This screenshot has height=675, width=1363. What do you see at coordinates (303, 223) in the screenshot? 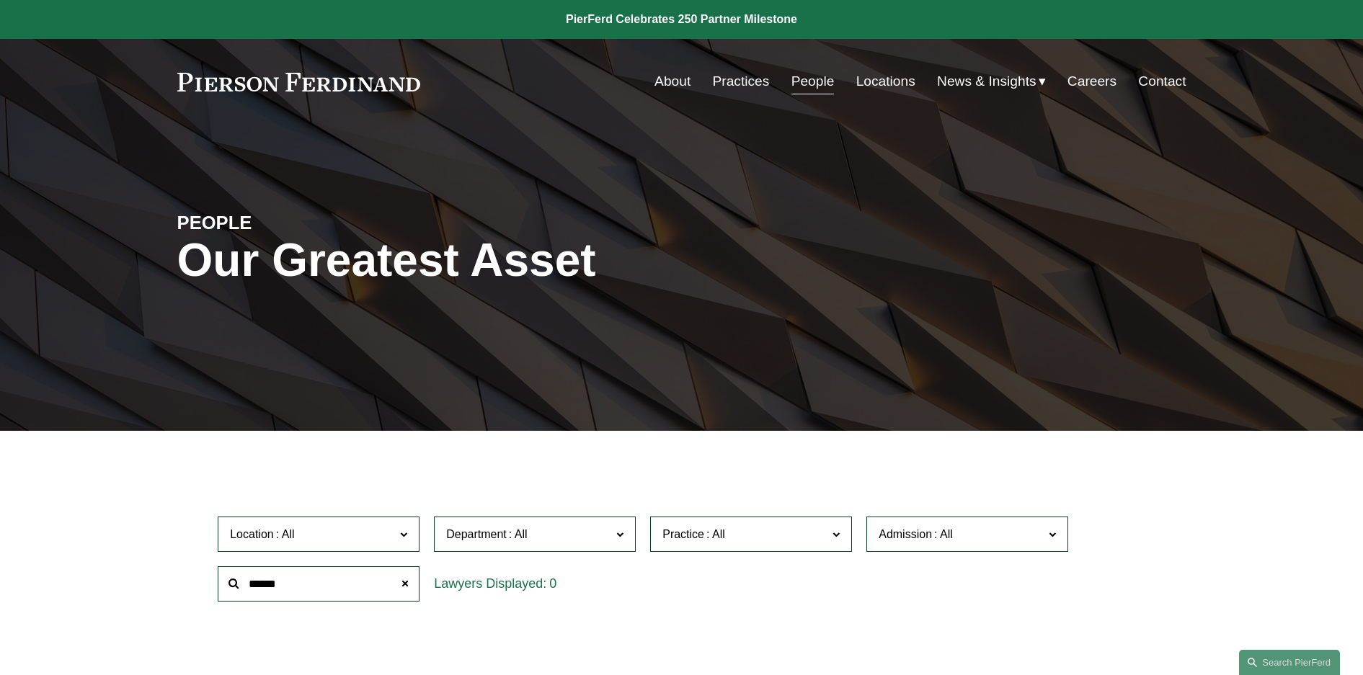
I see `h4: PEOPLE` at bounding box center [303, 223].